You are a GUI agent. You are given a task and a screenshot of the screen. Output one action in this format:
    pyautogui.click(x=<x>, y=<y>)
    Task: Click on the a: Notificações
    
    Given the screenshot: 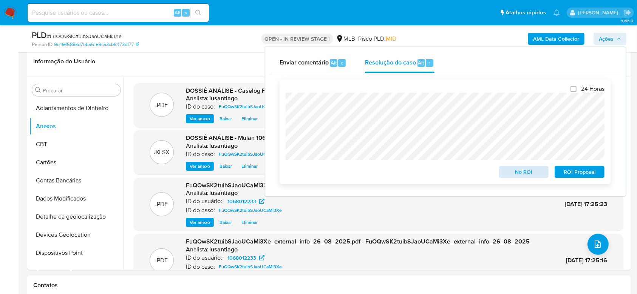 What is the action you would take?
    pyautogui.click(x=556, y=12)
    